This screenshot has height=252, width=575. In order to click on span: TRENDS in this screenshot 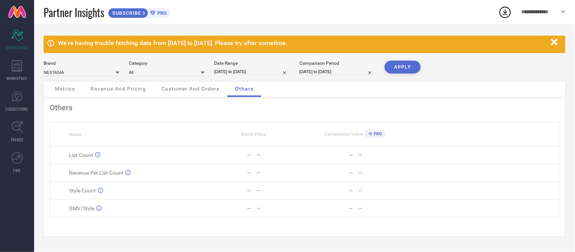, I will do `click(17, 140)`.